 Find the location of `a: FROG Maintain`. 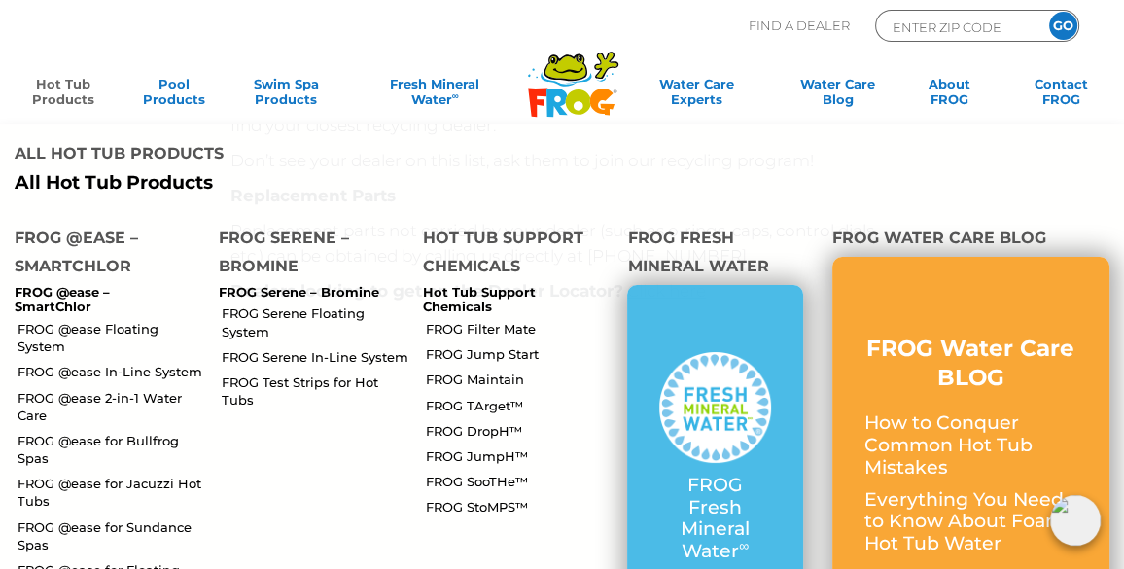

a: FROG Maintain is located at coordinates (519, 379).